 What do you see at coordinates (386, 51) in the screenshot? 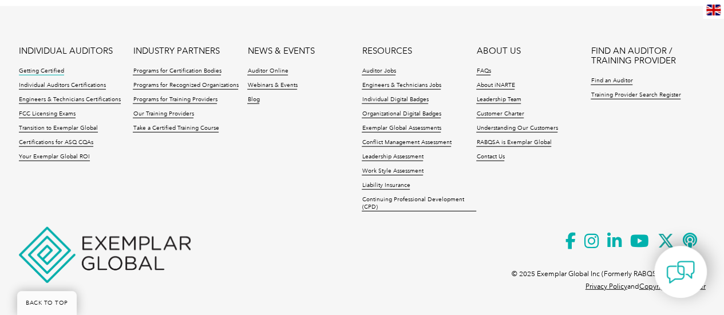
I see `a: RESOURCES` at bounding box center [386, 51].